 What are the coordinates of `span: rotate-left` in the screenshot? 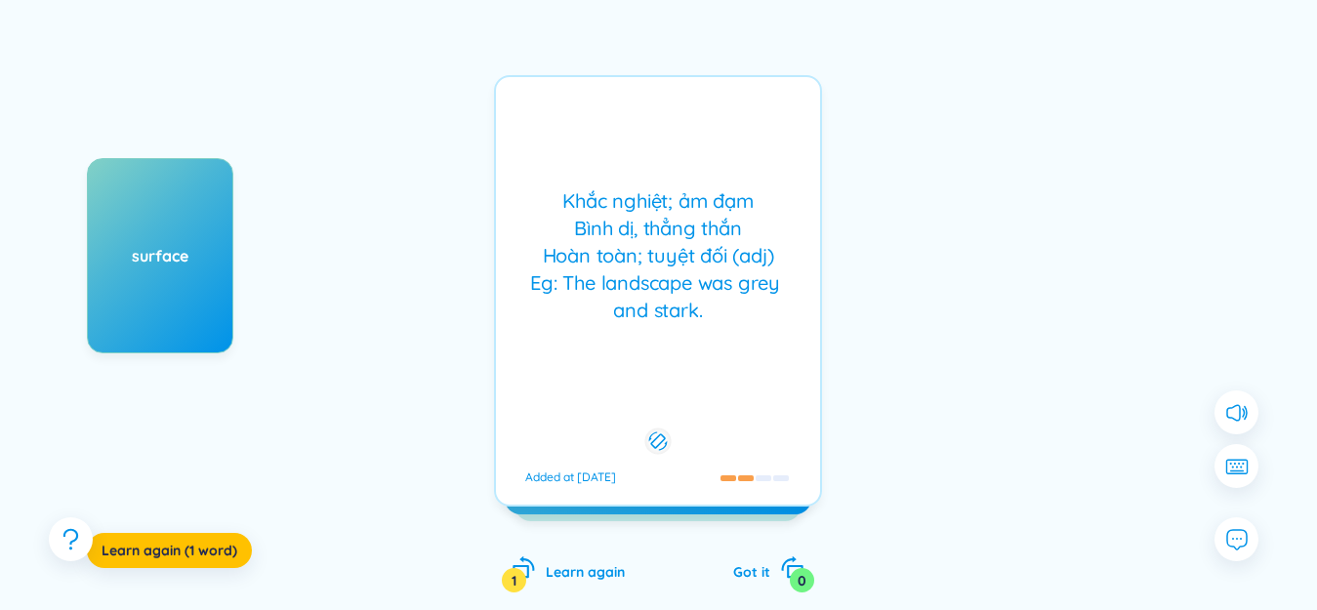 It's located at (523, 567).